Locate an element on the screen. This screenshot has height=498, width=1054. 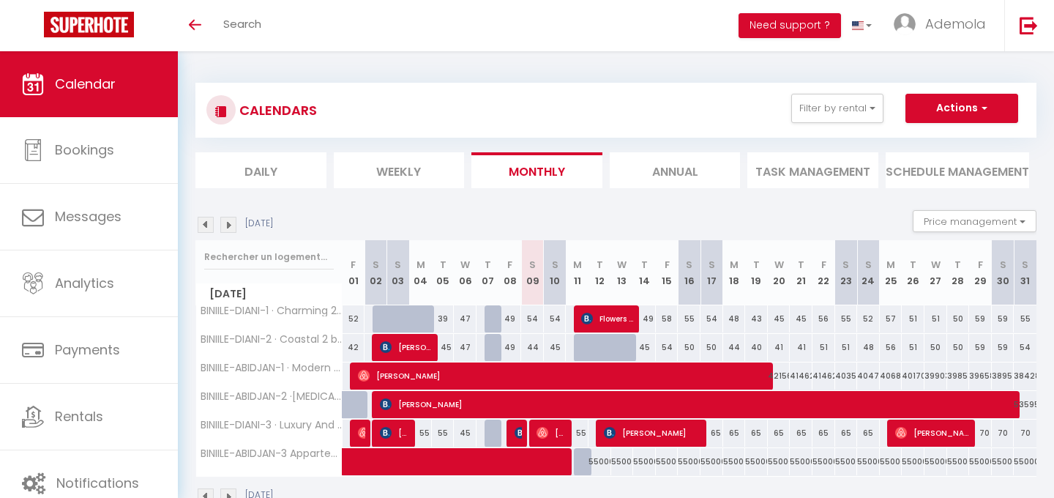
th: 05 is located at coordinates (443, 272).